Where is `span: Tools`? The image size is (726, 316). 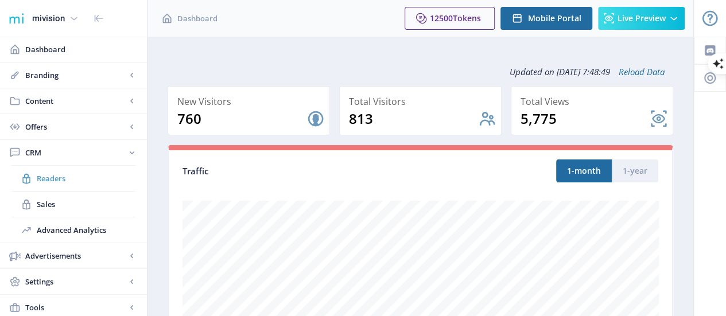
span: Tools is located at coordinates (76, 308).